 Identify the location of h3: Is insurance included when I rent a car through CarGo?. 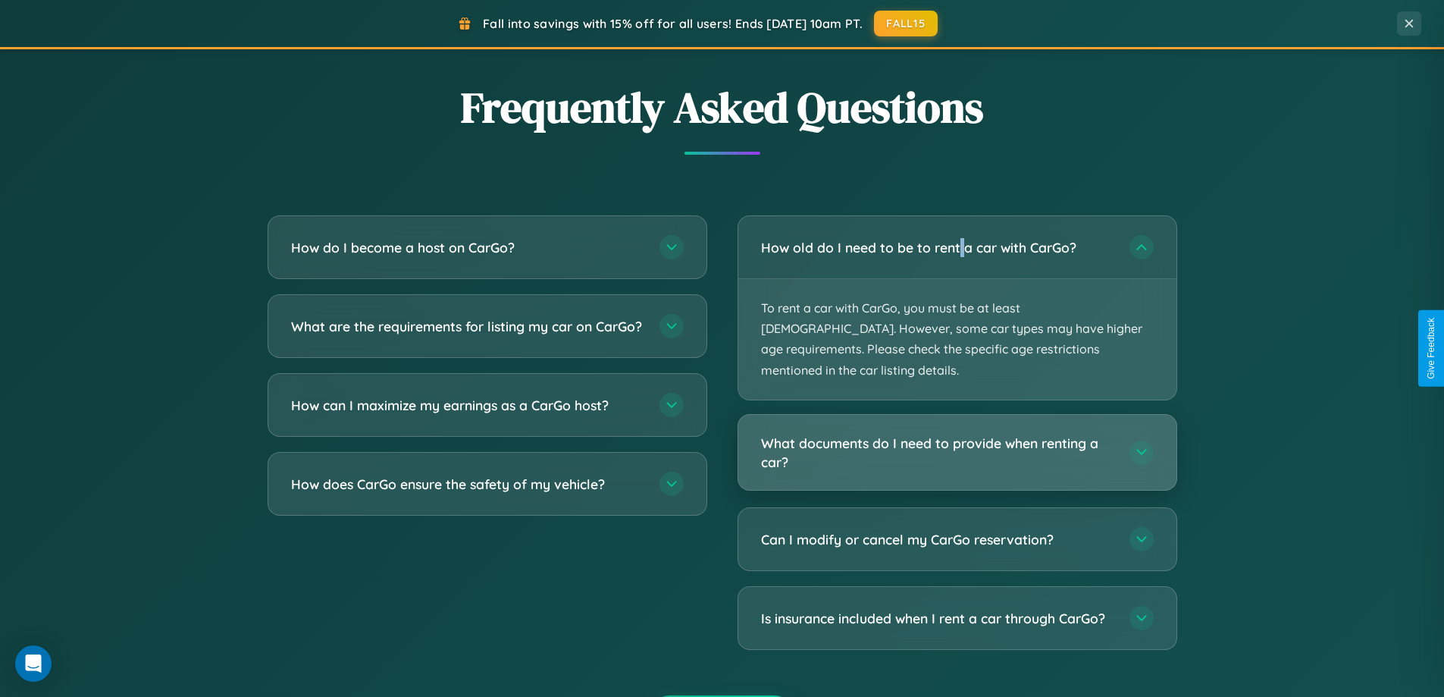
(938, 618).